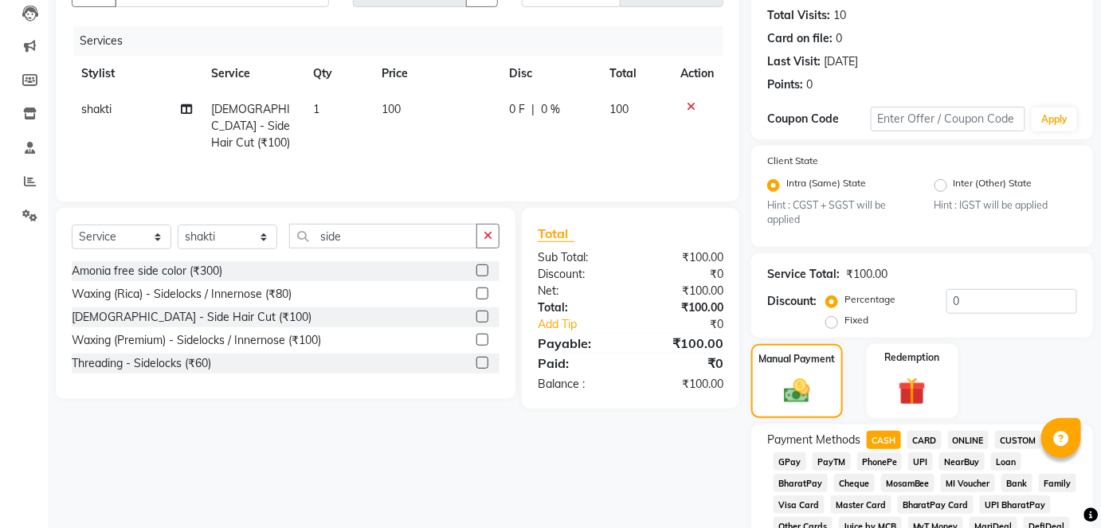 The width and height of the screenshot is (1101, 528). I want to click on label: Redemption, so click(912, 358).